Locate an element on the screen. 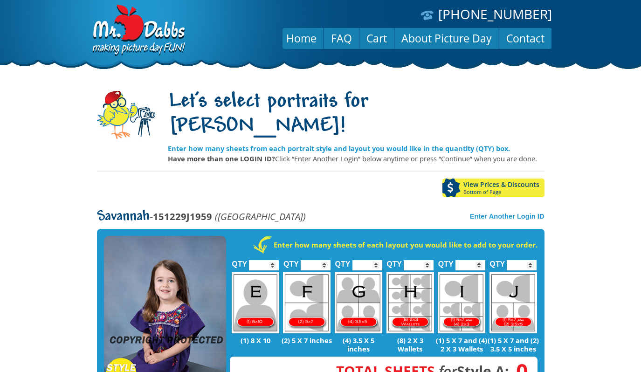  p: (2) 5 X 7 inches is located at coordinates (307, 340).